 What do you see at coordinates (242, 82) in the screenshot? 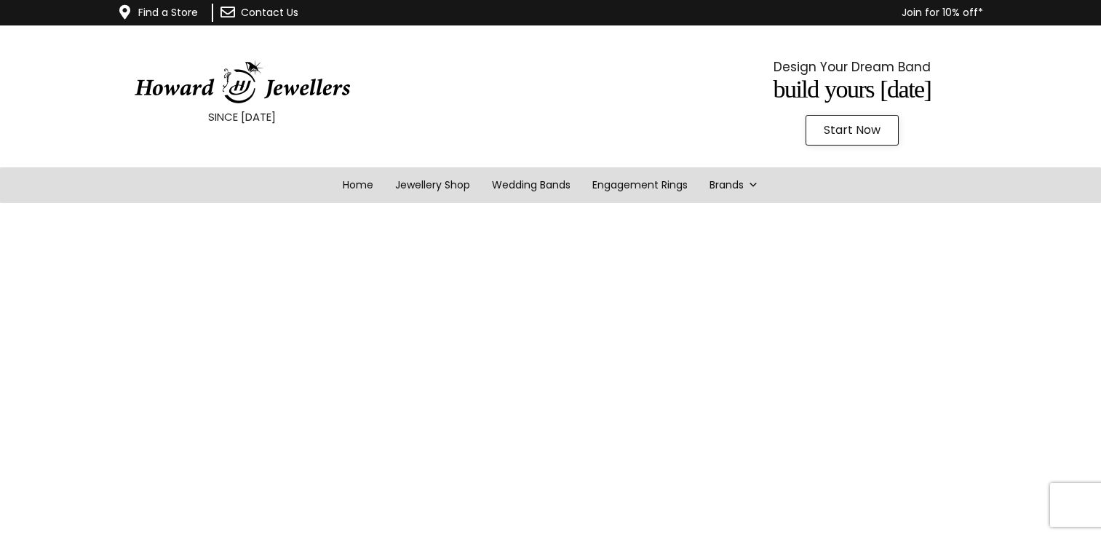
I see `img: HowardJewellersLogo-04` at bounding box center [242, 82].